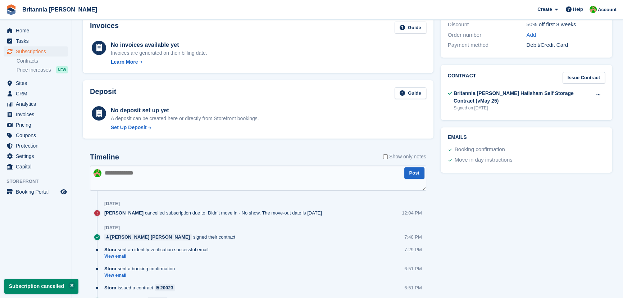 The width and height of the screenshot is (623, 298). What do you see at coordinates (62, 70) in the screenshot?
I see `div: NEW` at bounding box center [62, 70].